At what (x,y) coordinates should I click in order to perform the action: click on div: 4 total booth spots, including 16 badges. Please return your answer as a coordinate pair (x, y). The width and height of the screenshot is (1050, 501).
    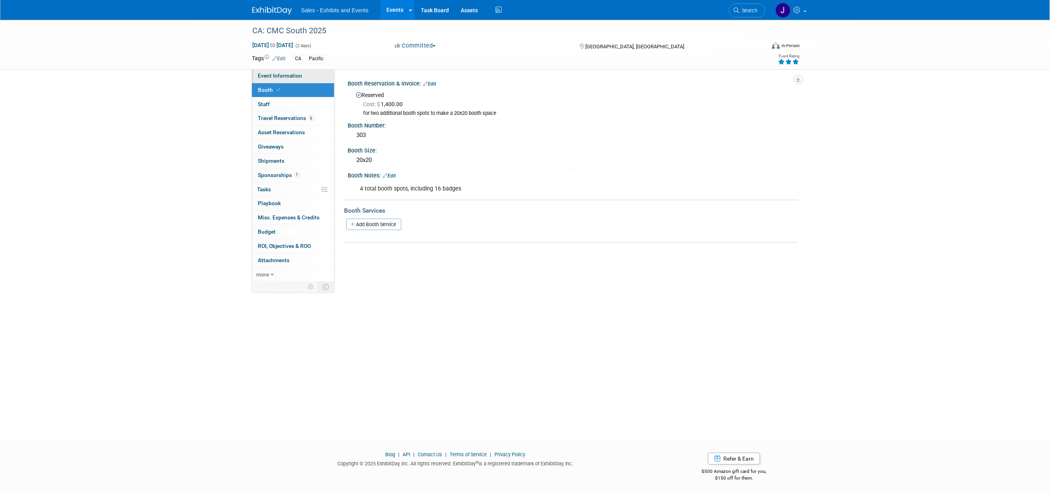
    Looking at the image, I should click on (533, 189).